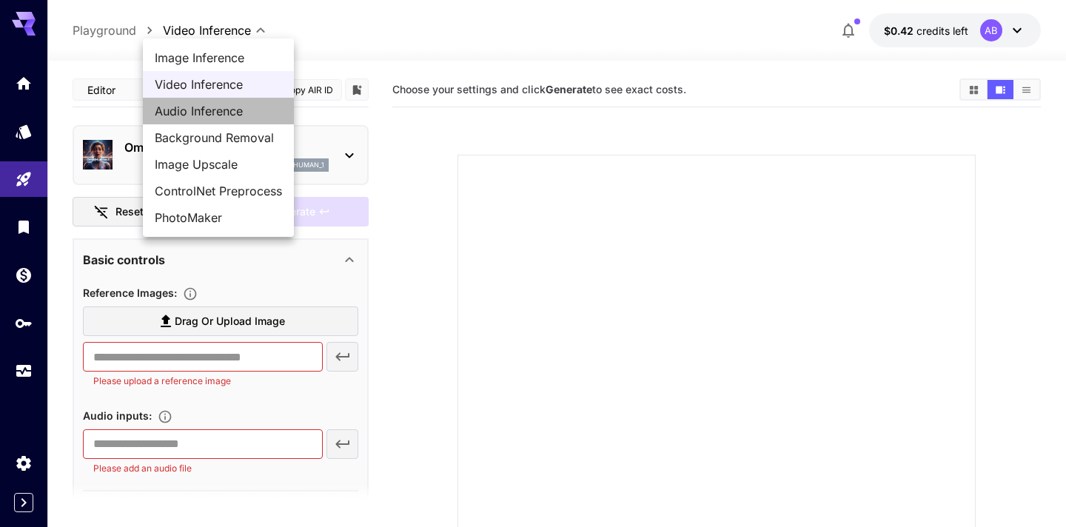  I want to click on span: Image Upscale, so click(218, 164).